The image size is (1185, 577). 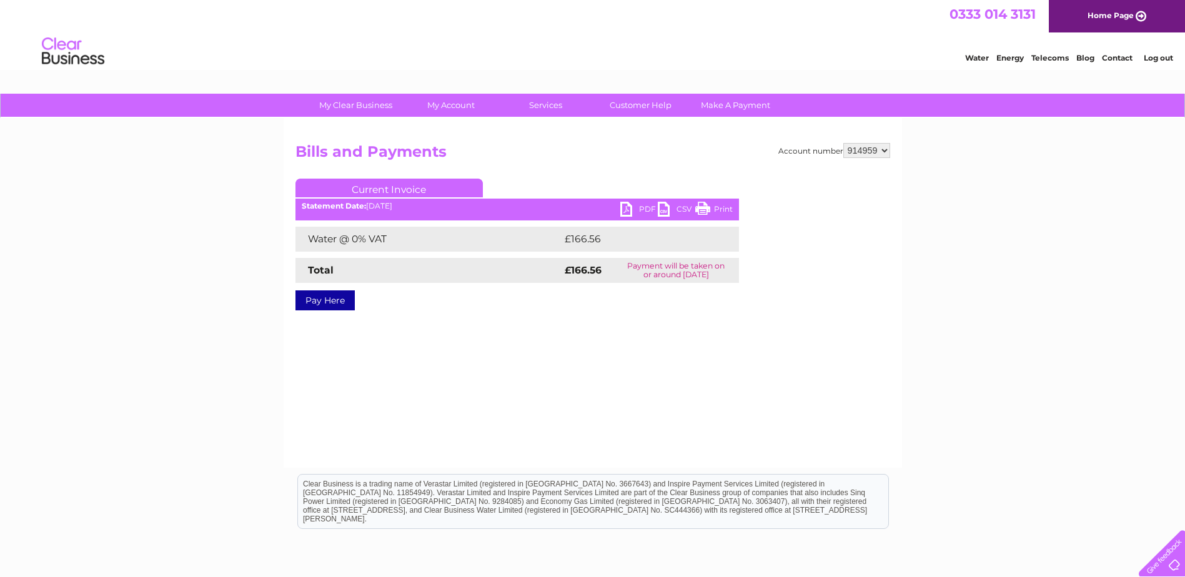 What do you see at coordinates (1050, 57) in the screenshot?
I see `a: Telecoms` at bounding box center [1050, 57].